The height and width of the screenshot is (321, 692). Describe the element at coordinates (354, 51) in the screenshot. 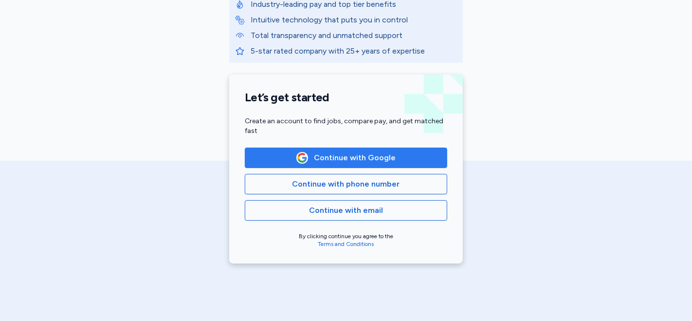

I see `p: 5-star rated company with 25+ years of expertise` at that location.